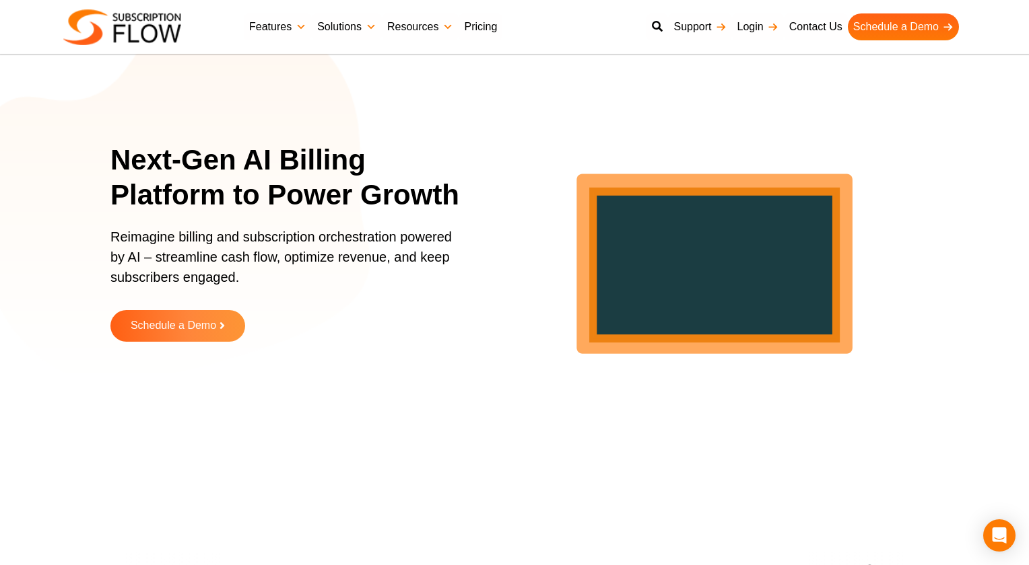 The image size is (1029, 565). I want to click on a: Resources, so click(420, 27).